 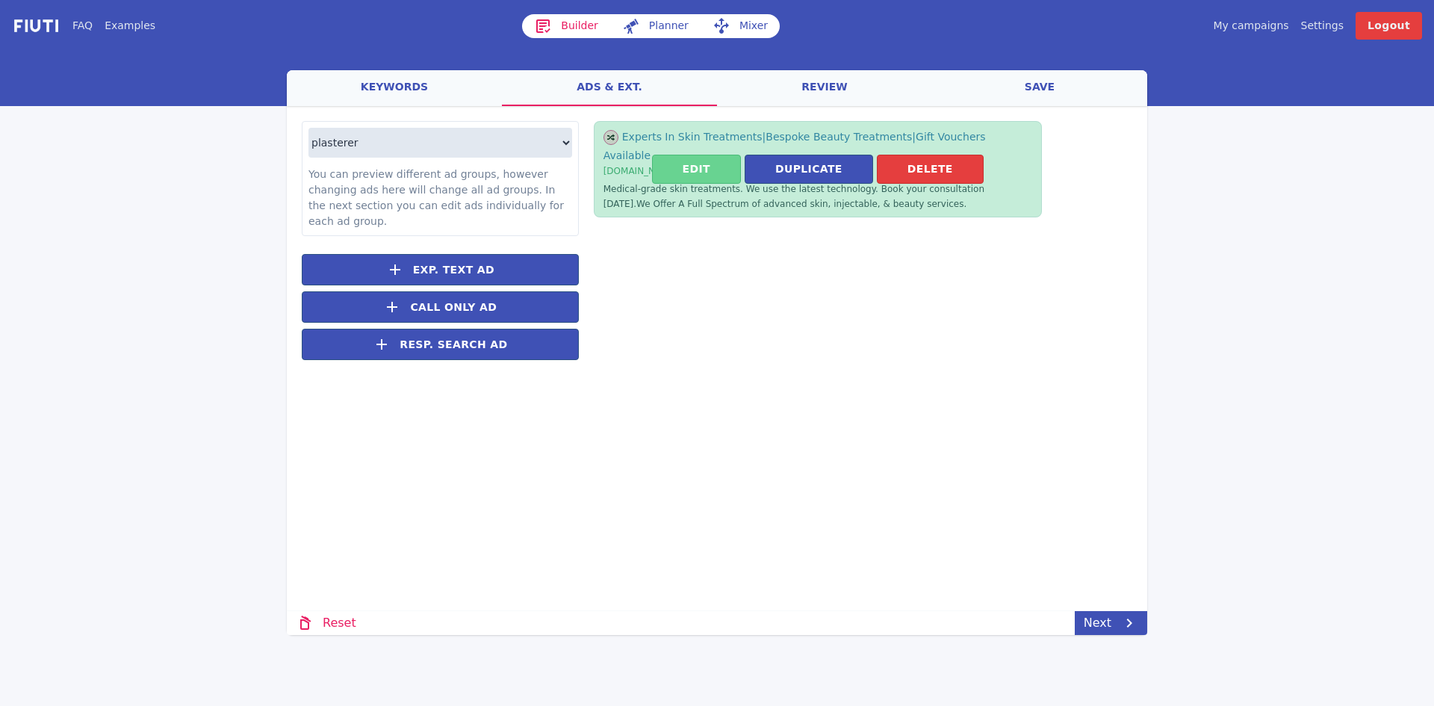 What do you see at coordinates (566, 26) in the screenshot?
I see `a: Builder` at bounding box center [566, 26].